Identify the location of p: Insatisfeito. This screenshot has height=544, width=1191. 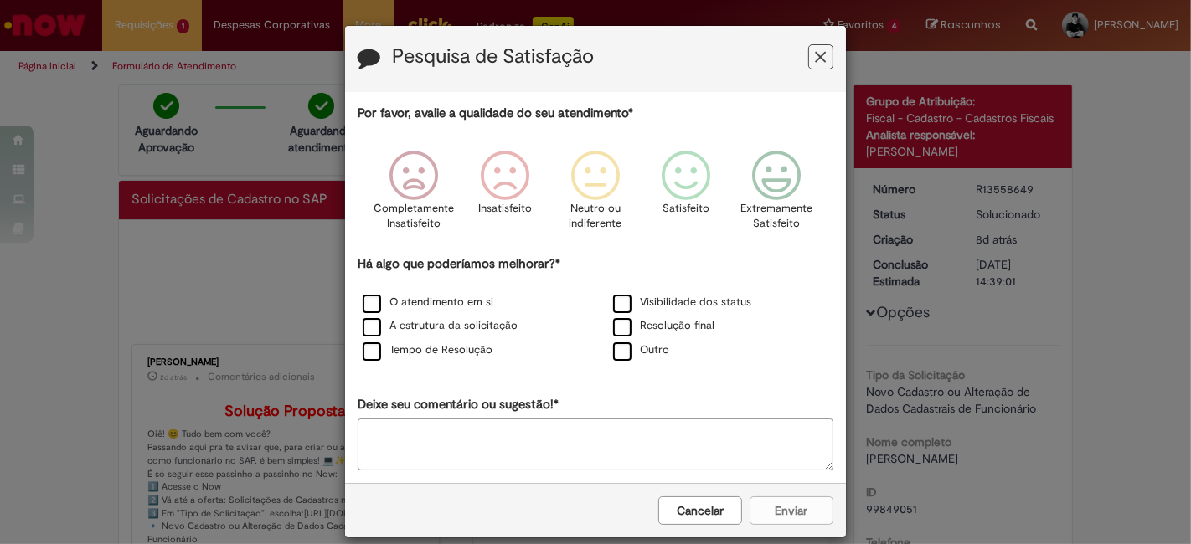
(505, 209).